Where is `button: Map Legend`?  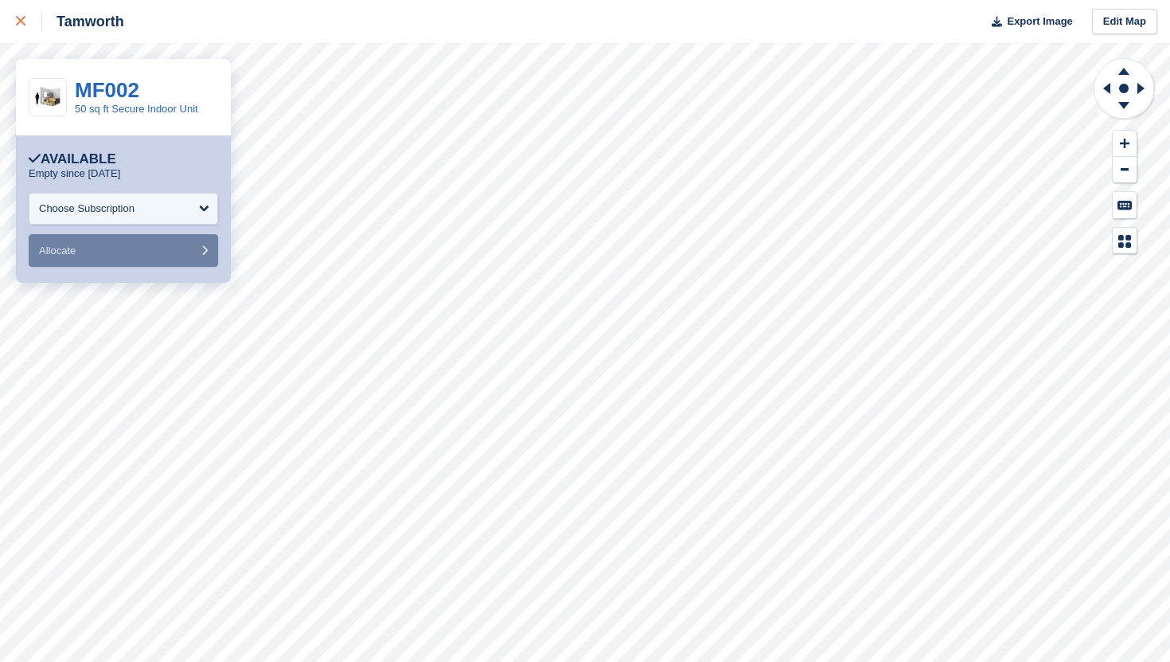
button: Map Legend is located at coordinates (1125, 240).